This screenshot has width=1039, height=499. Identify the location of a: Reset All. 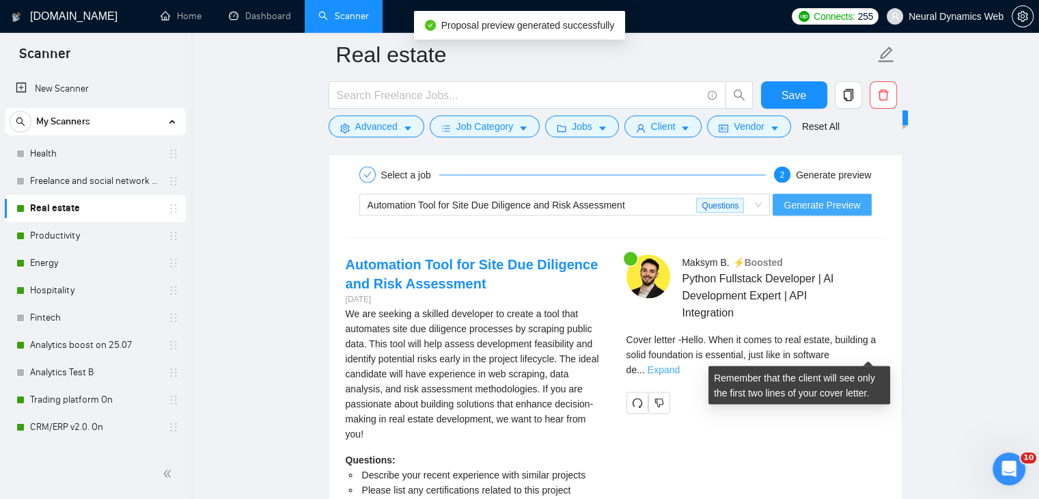
(821, 126).